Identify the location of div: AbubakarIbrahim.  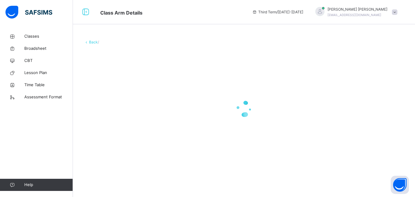
(355, 12).